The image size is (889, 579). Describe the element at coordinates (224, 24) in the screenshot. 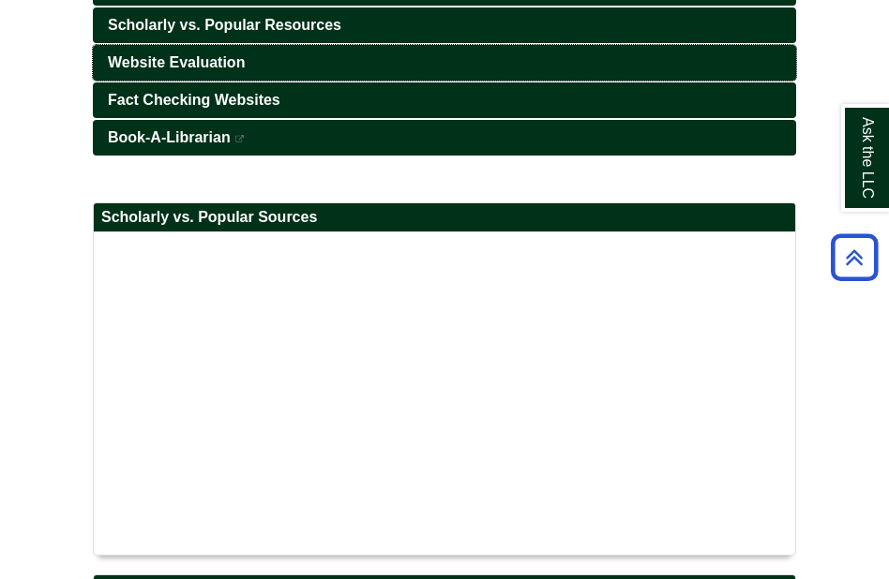

I see `span: Scholarly vs. Popular Resources` at that location.